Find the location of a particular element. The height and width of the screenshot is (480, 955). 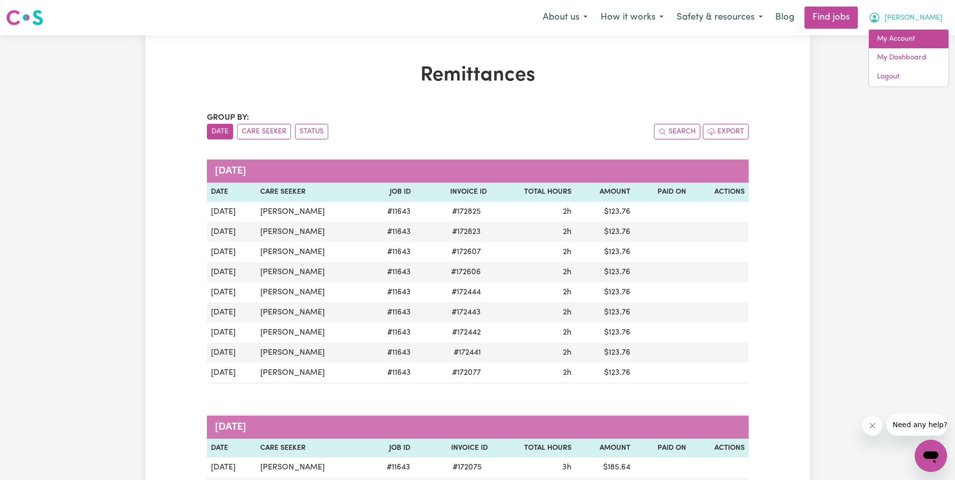

span: # 172077 is located at coordinates (466, 373).